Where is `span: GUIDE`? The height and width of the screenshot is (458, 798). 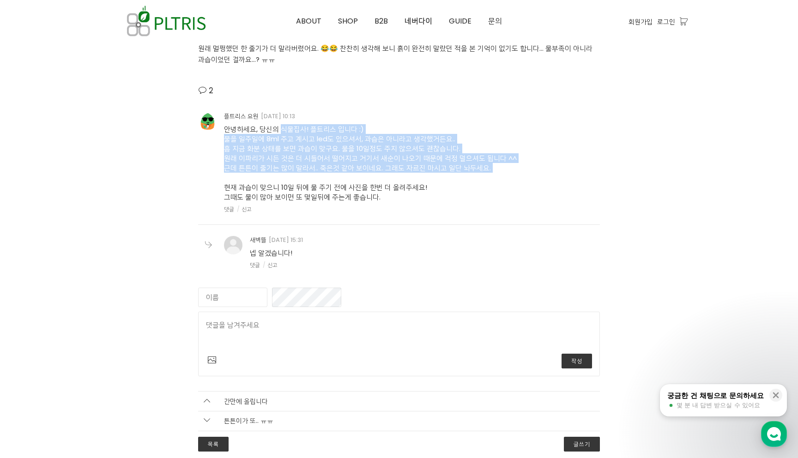 span: GUIDE is located at coordinates (460, 21).